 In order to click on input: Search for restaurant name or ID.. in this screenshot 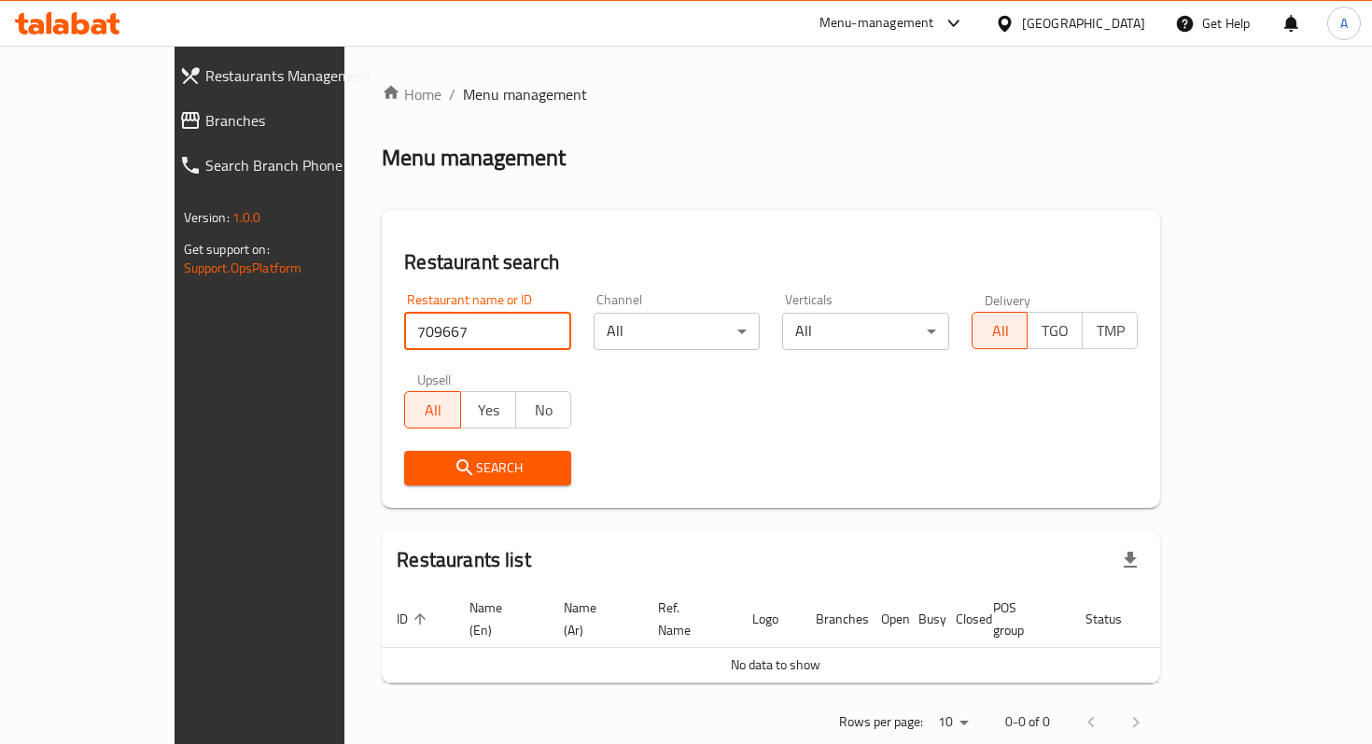, I will do `click(487, 331)`.